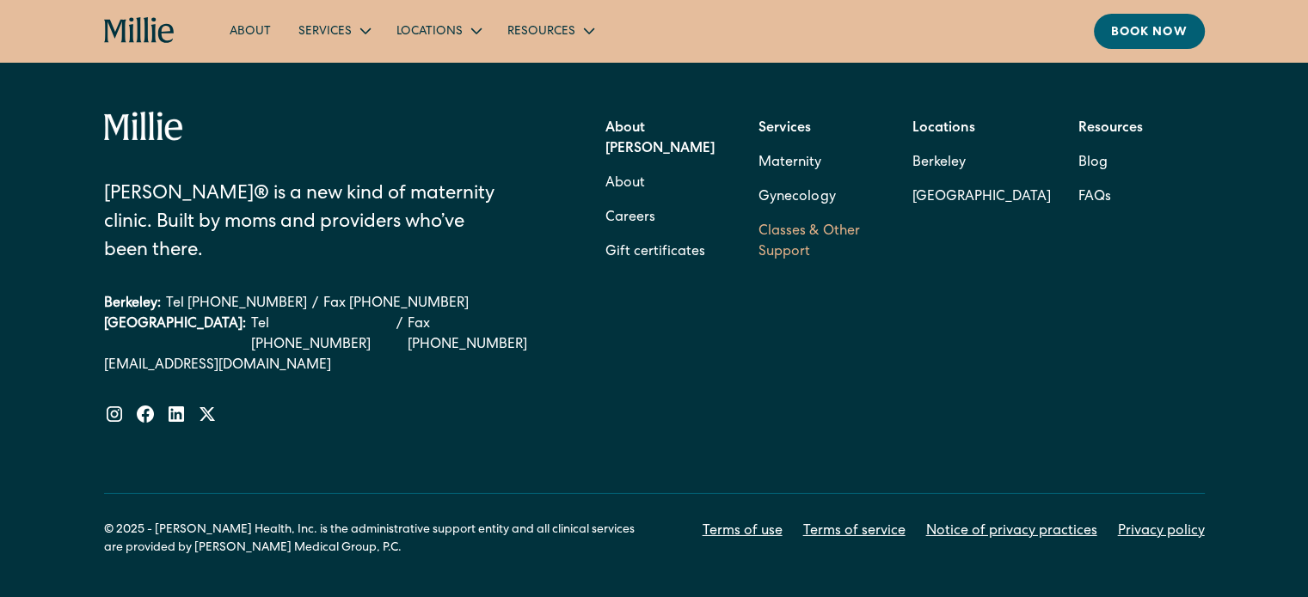  Describe the element at coordinates (821, 242) in the screenshot. I see `a: Classes & Other Support` at that location.